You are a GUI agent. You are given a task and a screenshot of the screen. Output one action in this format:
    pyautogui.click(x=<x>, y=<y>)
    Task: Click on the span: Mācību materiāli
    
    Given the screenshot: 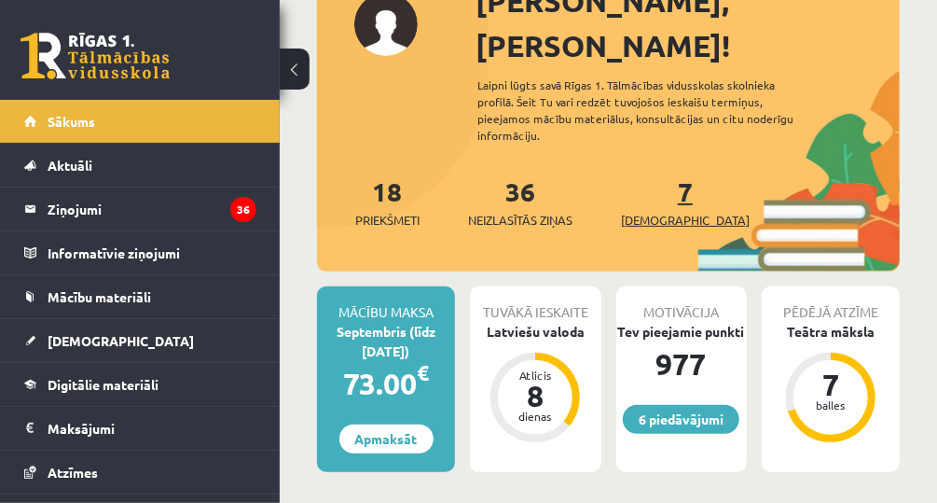 What is the action you would take?
    pyautogui.click(x=99, y=297)
    